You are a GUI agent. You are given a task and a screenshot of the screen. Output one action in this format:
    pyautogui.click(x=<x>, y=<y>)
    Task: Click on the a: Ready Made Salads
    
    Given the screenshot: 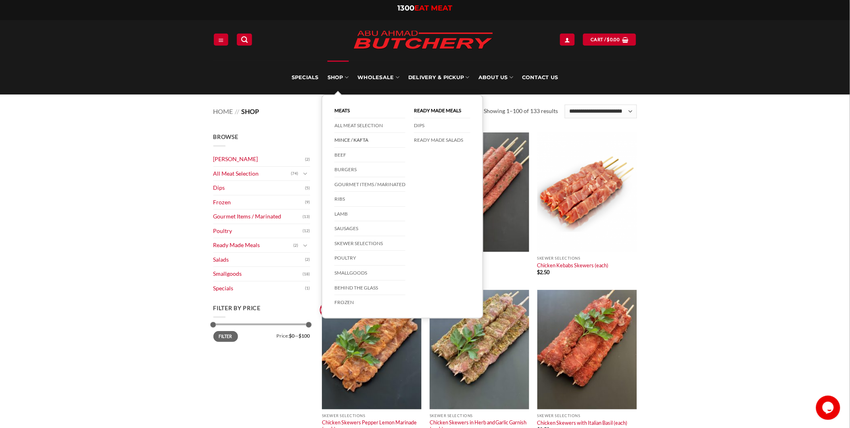 What is the action you would take?
    pyautogui.click(x=442, y=140)
    